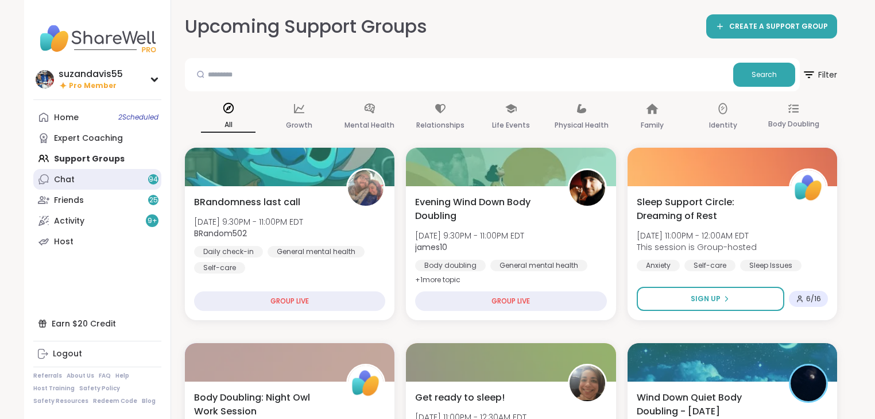 This screenshot has width=875, height=419. What do you see at coordinates (97, 221) in the screenshot?
I see `a: Activity9+` at bounding box center [97, 221].